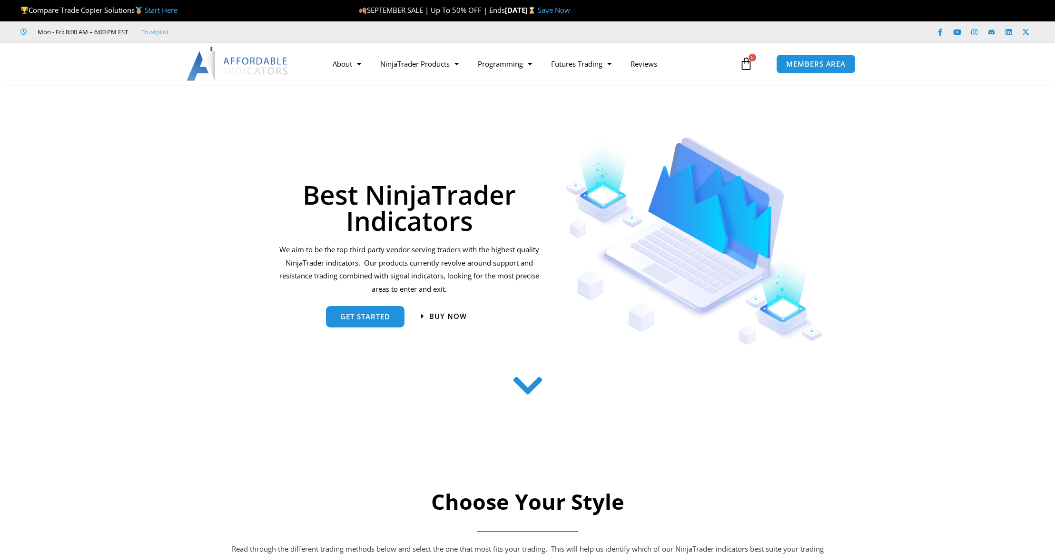 The height and width of the screenshot is (554, 1055). What do you see at coordinates (444, 316) in the screenshot?
I see `a: Buy now` at bounding box center [444, 316].